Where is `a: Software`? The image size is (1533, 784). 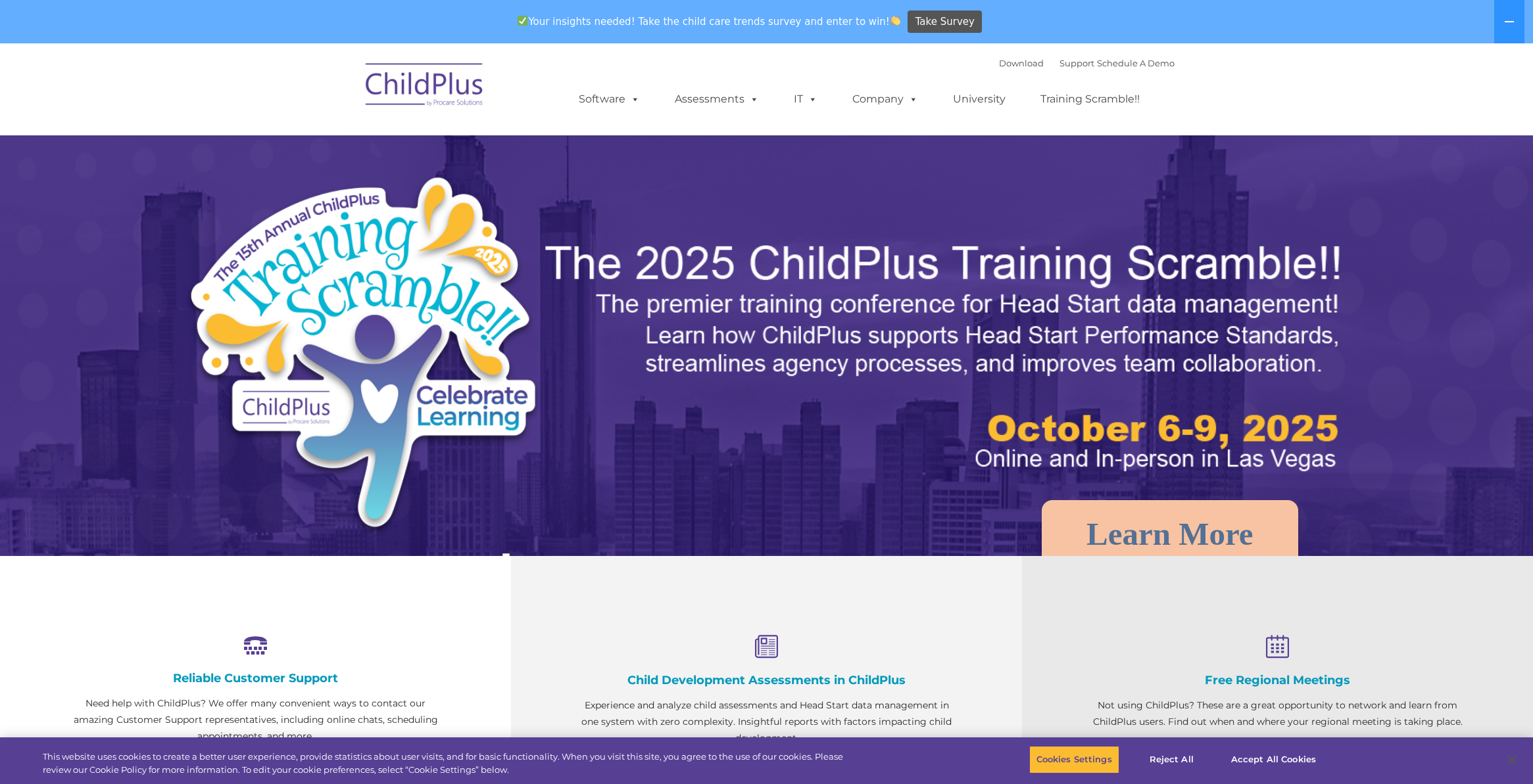
a: Software is located at coordinates (609, 100).